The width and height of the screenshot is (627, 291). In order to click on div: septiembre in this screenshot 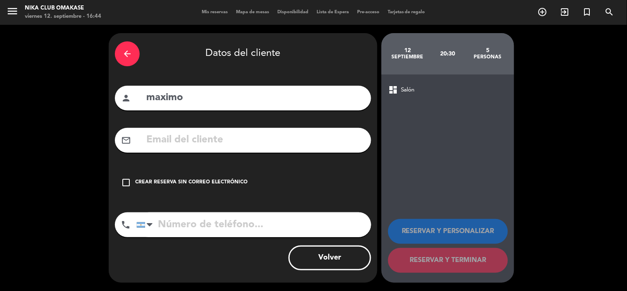, I will do `click(408, 57)`.